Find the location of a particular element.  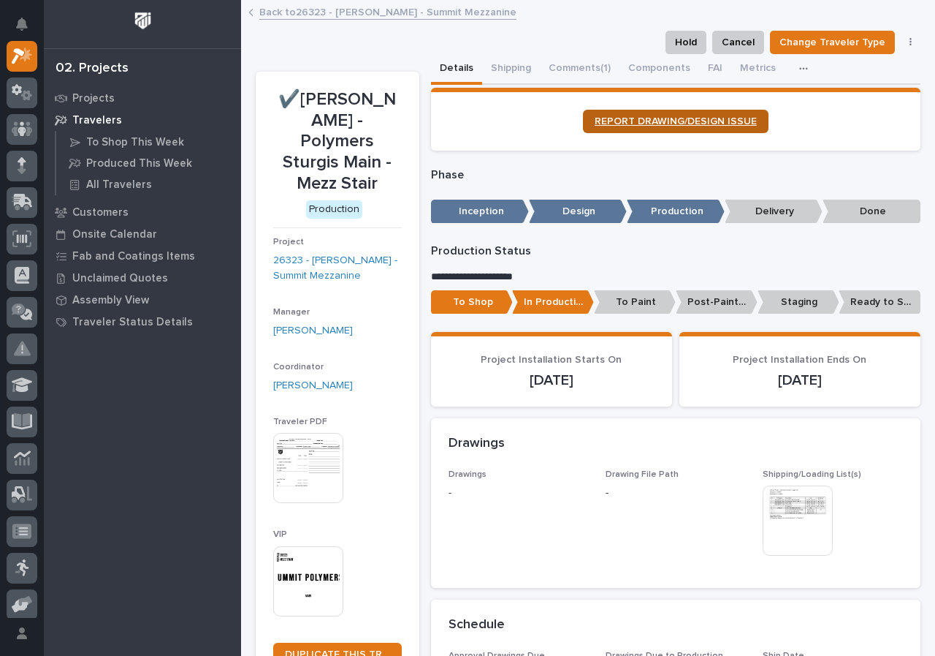

span: Change Traveler Type is located at coordinates (832, 42).